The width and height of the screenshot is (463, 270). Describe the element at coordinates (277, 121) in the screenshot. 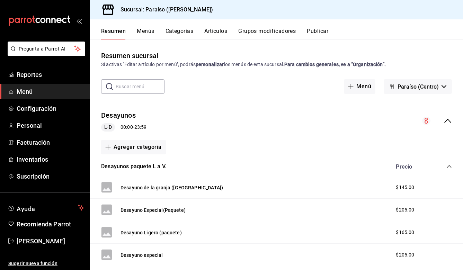

I see `div: collapse-menu-row` at that location.